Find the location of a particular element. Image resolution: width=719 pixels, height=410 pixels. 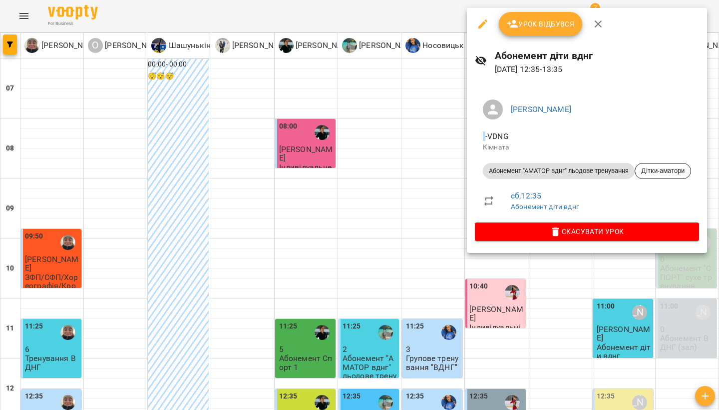

p: Кімната is located at coordinates (587, 147).